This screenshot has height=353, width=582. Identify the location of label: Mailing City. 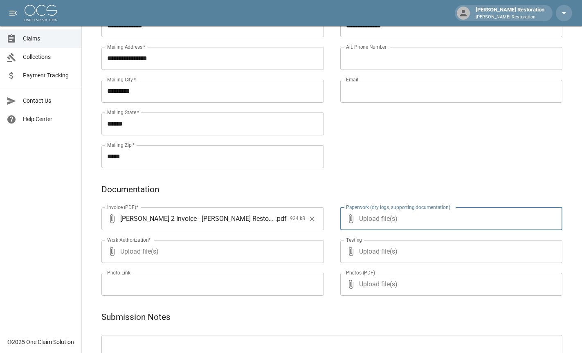
(121, 79).